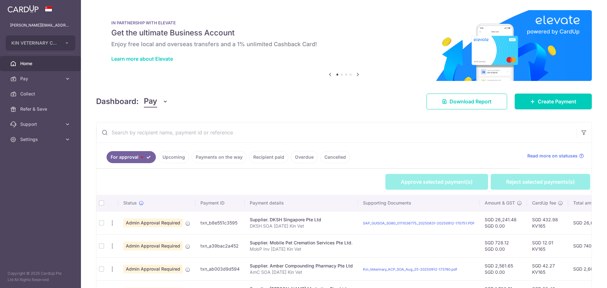 This screenshot has height=288, width=607. What do you see at coordinates (301, 243) in the screenshot?
I see `div: Supplier. Mobile Pet Cremation Services Pte Ltd.` at bounding box center [301, 243].